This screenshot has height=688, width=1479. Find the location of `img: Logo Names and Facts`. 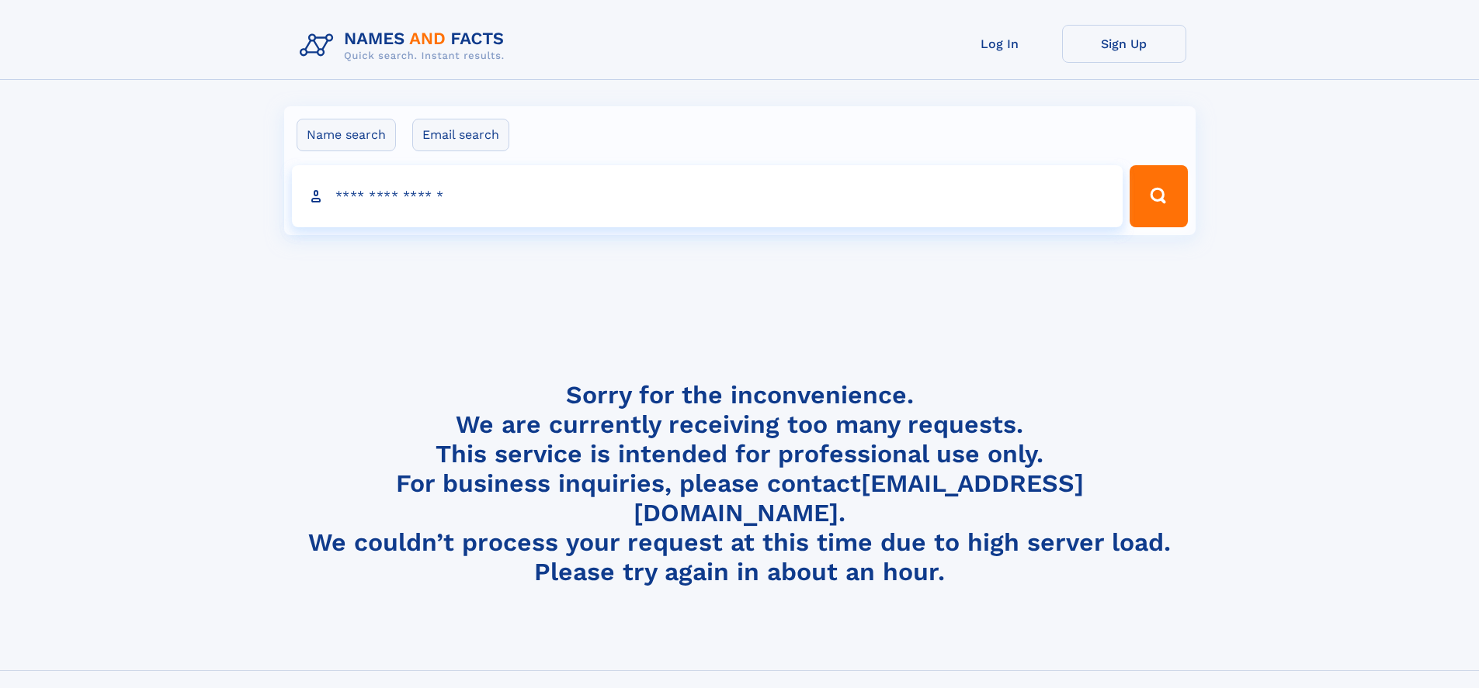

img: Logo Names and Facts is located at coordinates (405, 46).